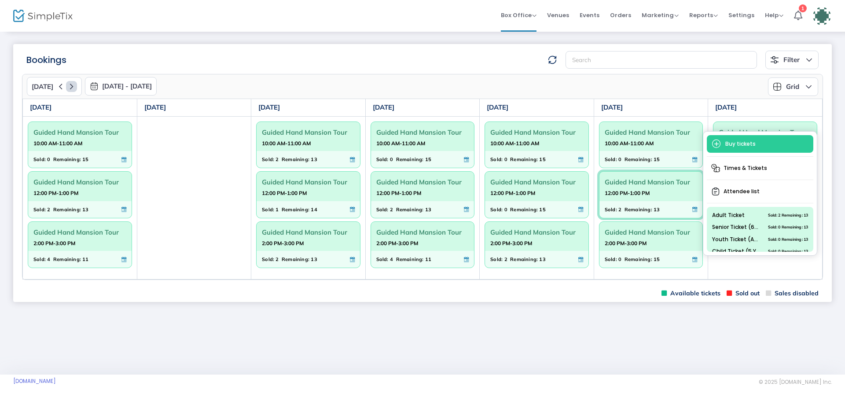 This screenshot has height=401, width=845. What do you see at coordinates (621, 15) in the screenshot?
I see `span: Orders` at bounding box center [621, 15].